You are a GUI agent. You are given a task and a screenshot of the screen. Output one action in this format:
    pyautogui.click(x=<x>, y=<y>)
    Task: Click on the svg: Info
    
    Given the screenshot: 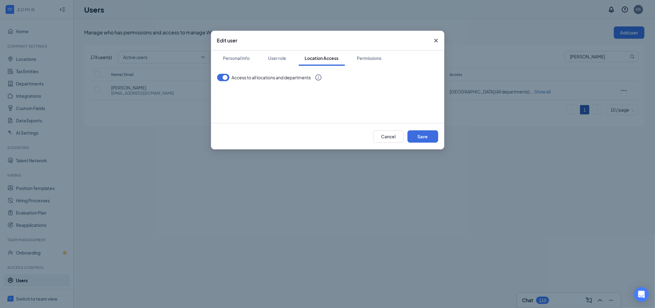 What is the action you would take?
    pyautogui.click(x=318, y=77)
    